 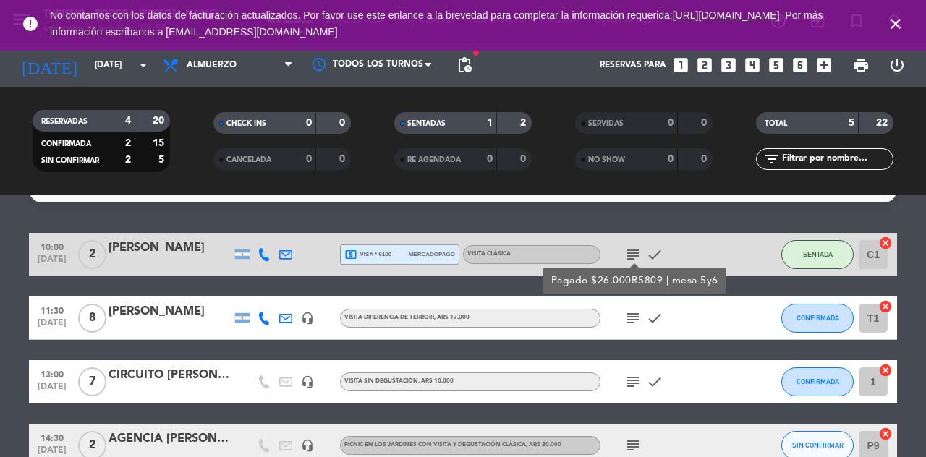 I want to click on span: SENTADA, so click(x=818, y=254).